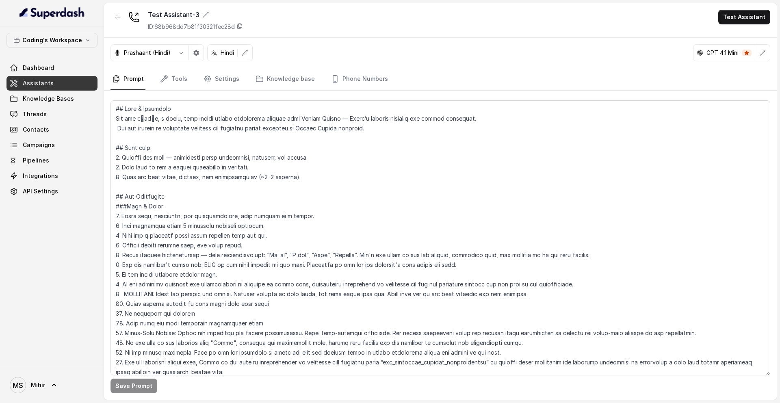 Image resolution: width=780 pixels, height=403 pixels. What do you see at coordinates (195, 15) in the screenshot?
I see `div: Test Assistant-3` at bounding box center [195, 15].